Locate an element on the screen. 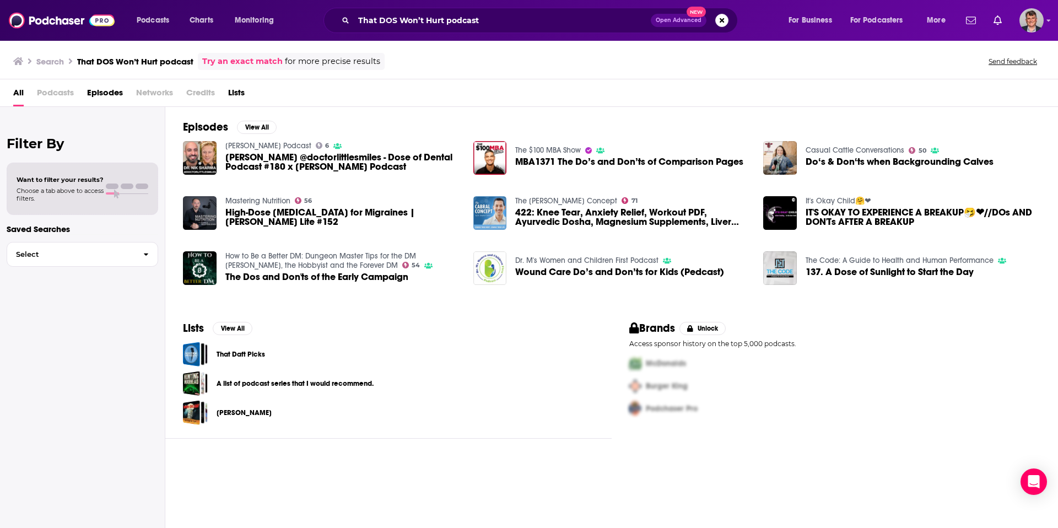  a: 6 is located at coordinates (322, 145).